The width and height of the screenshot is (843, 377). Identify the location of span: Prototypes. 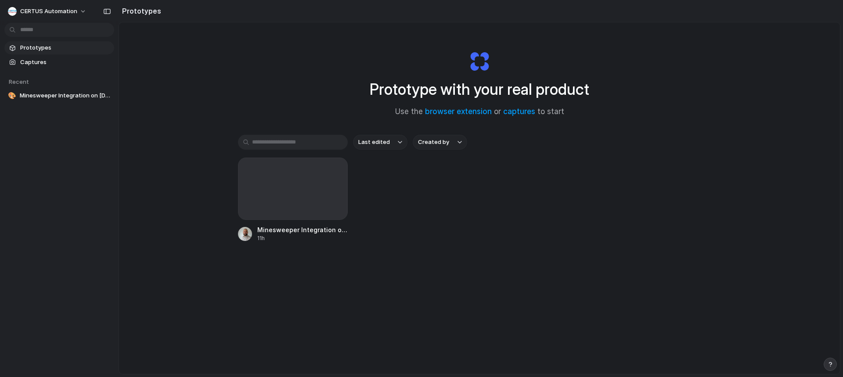
(65, 48).